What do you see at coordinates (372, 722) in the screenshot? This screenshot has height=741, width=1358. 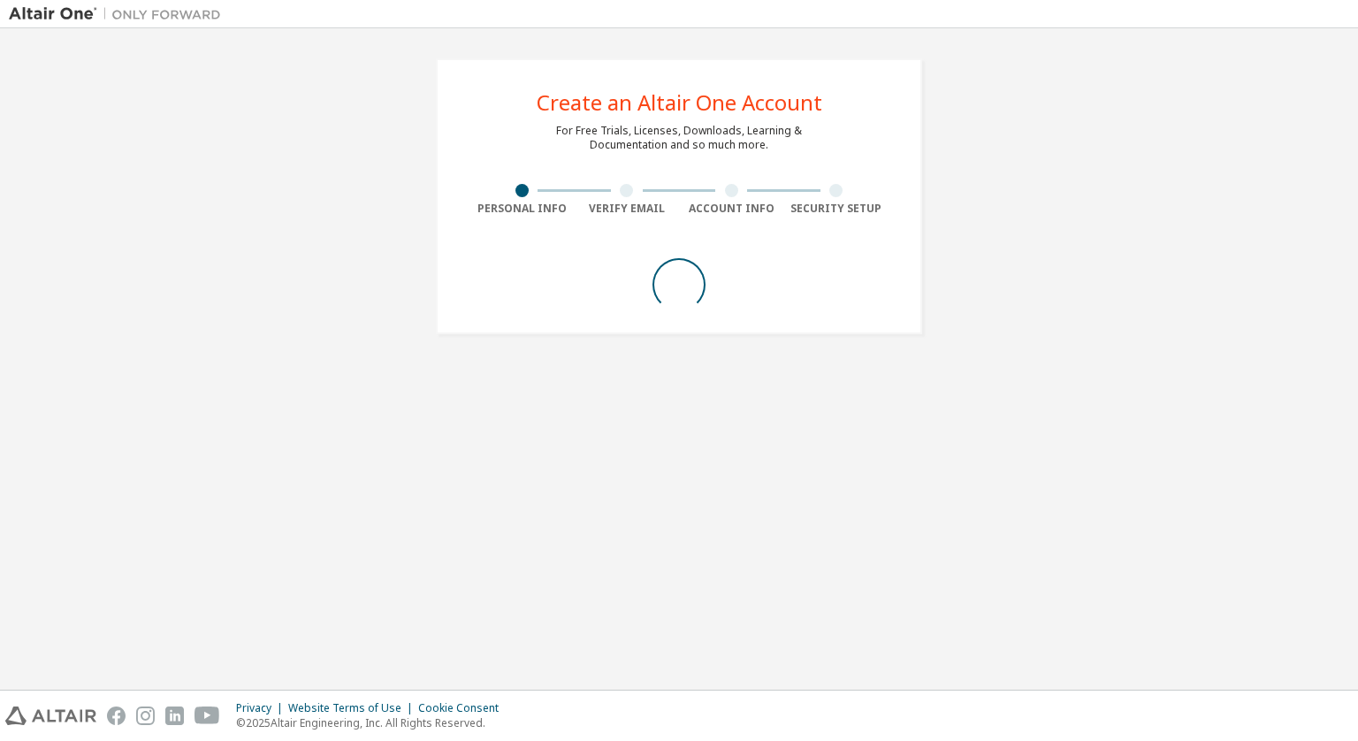 I see `p: © 2025 Altair Engineering, Inc. All Rights Reserved.` at bounding box center [372, 722].